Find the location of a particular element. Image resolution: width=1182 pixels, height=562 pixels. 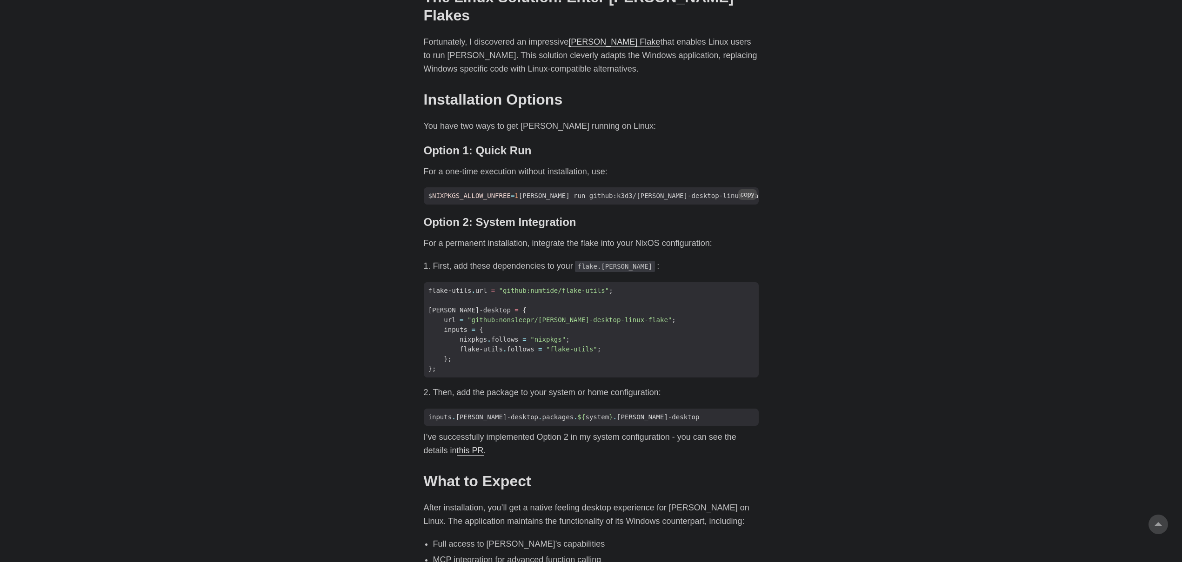

p: I’ve successfully implemented Option 2 in my system configuration - you can see the details in . is located at coordinates (591, 444).